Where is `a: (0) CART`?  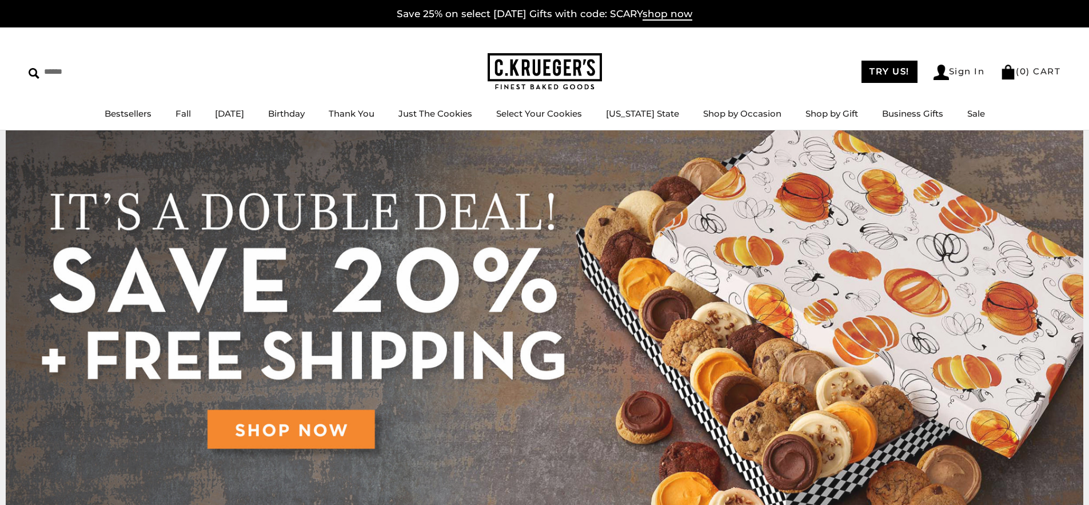
a: (0) CART is located at coordinates (1030, 71).